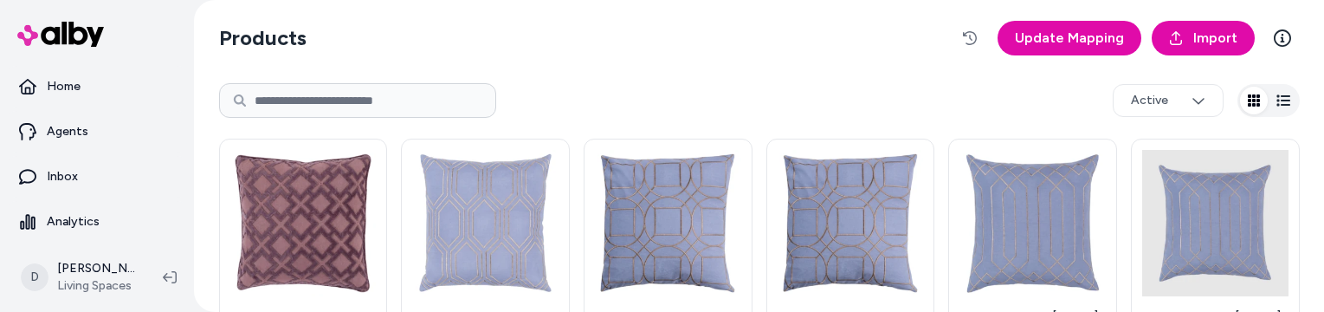 The height and width of the screenshot is (312, 1324). I want to click on p: Analytics, so click(73, 222).